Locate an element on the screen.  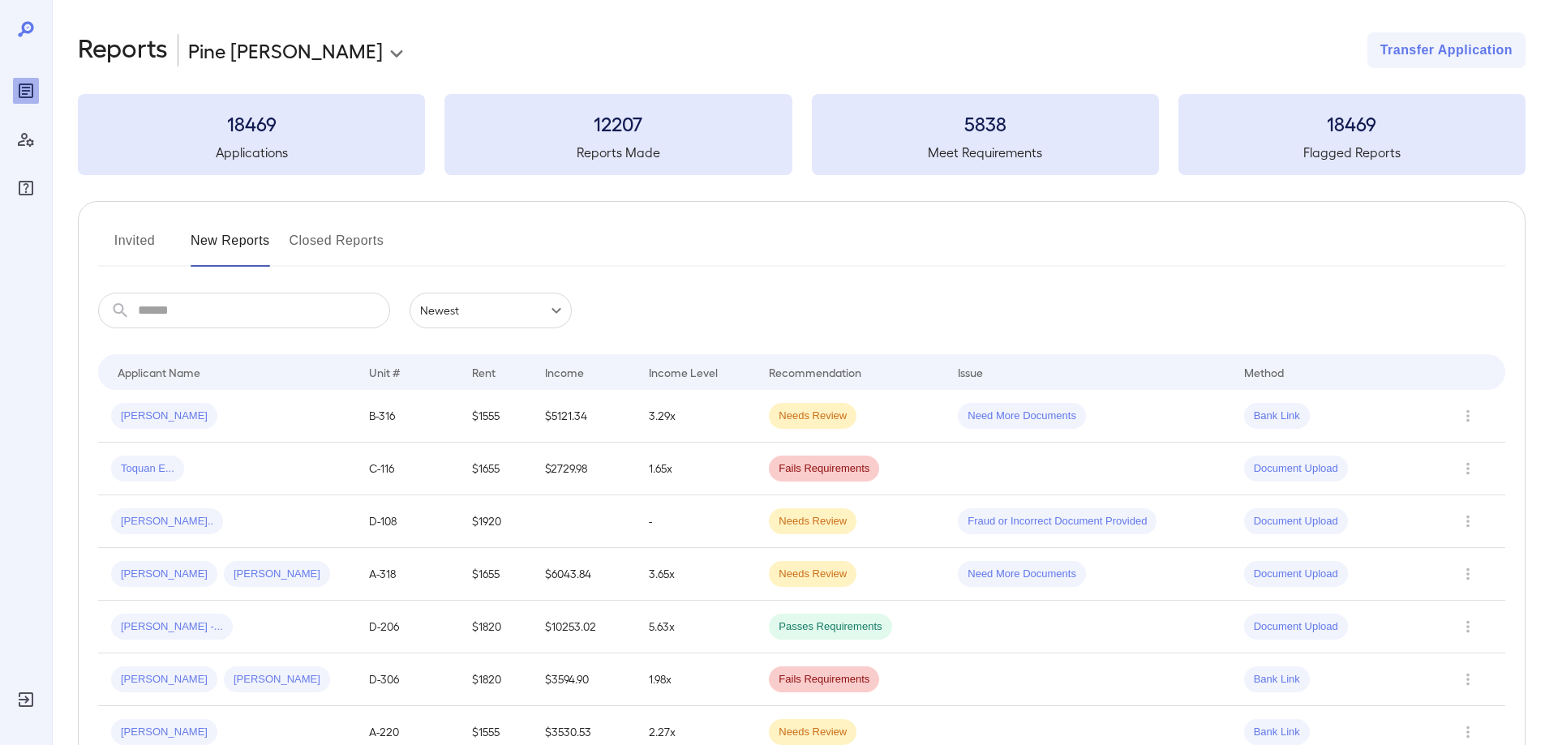
td: $1920 is located at coordinates (496, 522).